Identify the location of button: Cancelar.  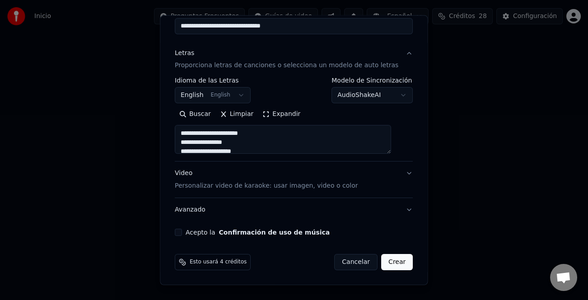
(356, 262).